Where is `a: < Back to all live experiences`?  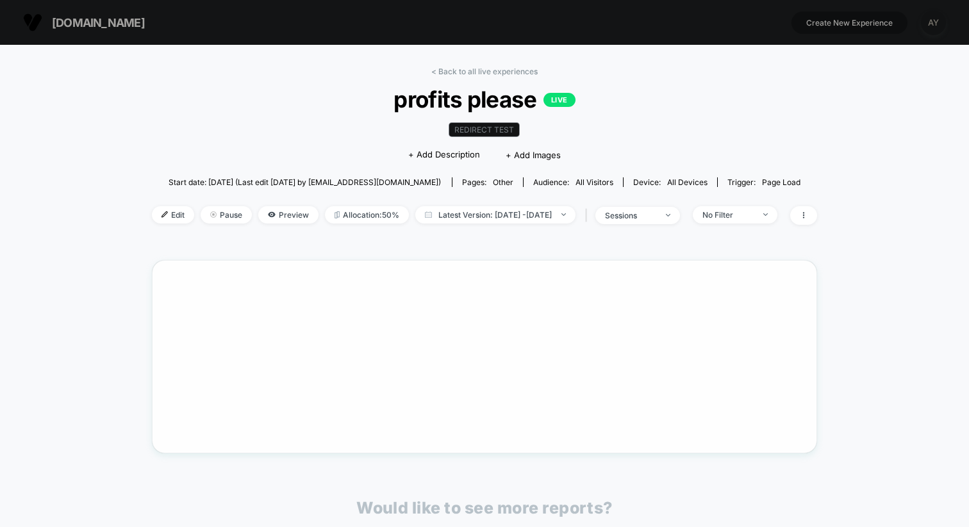
a: < Back to all live experiences is located at coordinates (485, 71).